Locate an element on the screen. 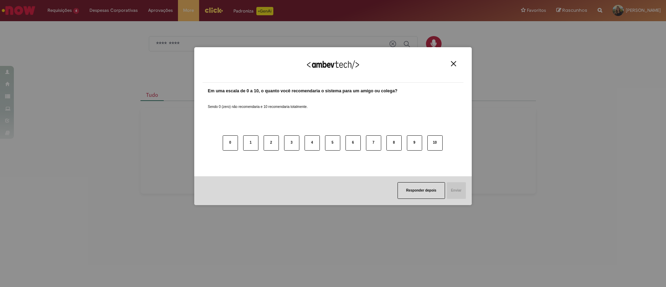 This screenshot has height=287, width=666. img: Close is located at coordinates (453, 63).